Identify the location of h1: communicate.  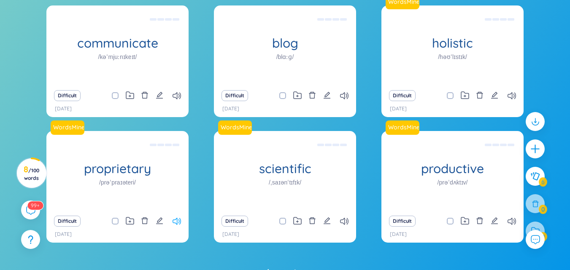
(117, 43).